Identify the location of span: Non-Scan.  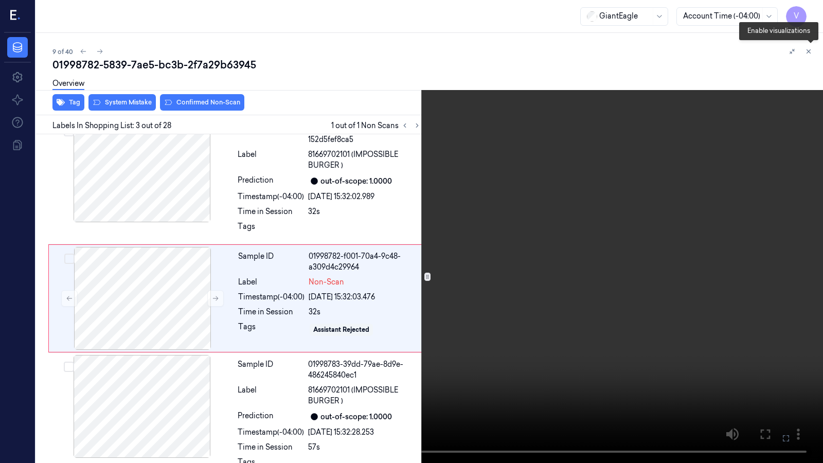
(326, 282).